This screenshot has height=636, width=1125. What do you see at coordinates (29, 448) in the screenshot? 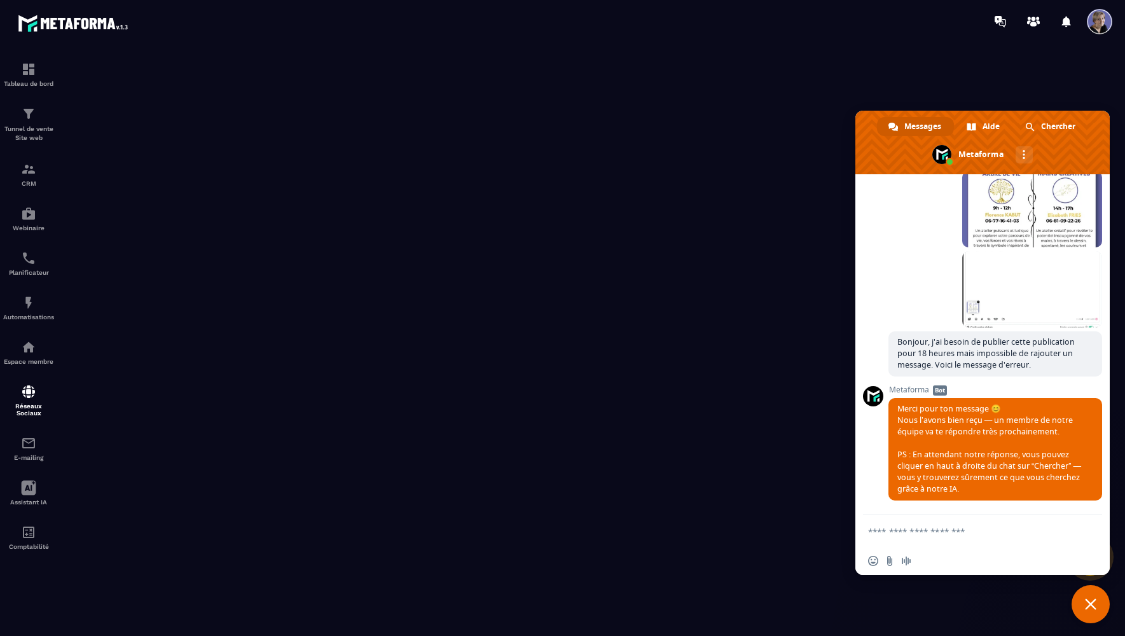
I see `a: emailemailE-mailing` at bounding box center [29, 448].